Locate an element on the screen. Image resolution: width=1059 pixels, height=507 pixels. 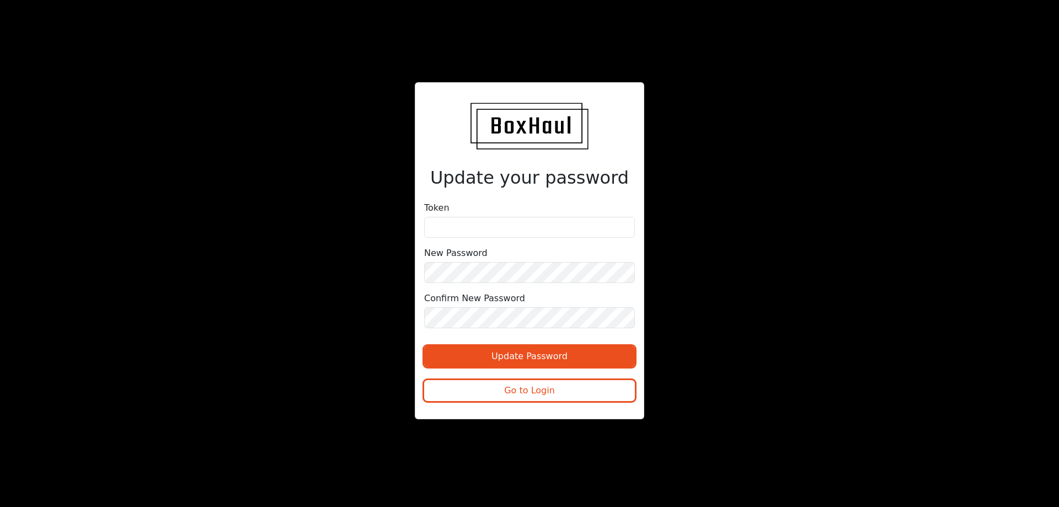
img: BoxHaul is located at coordinates (530, 126).